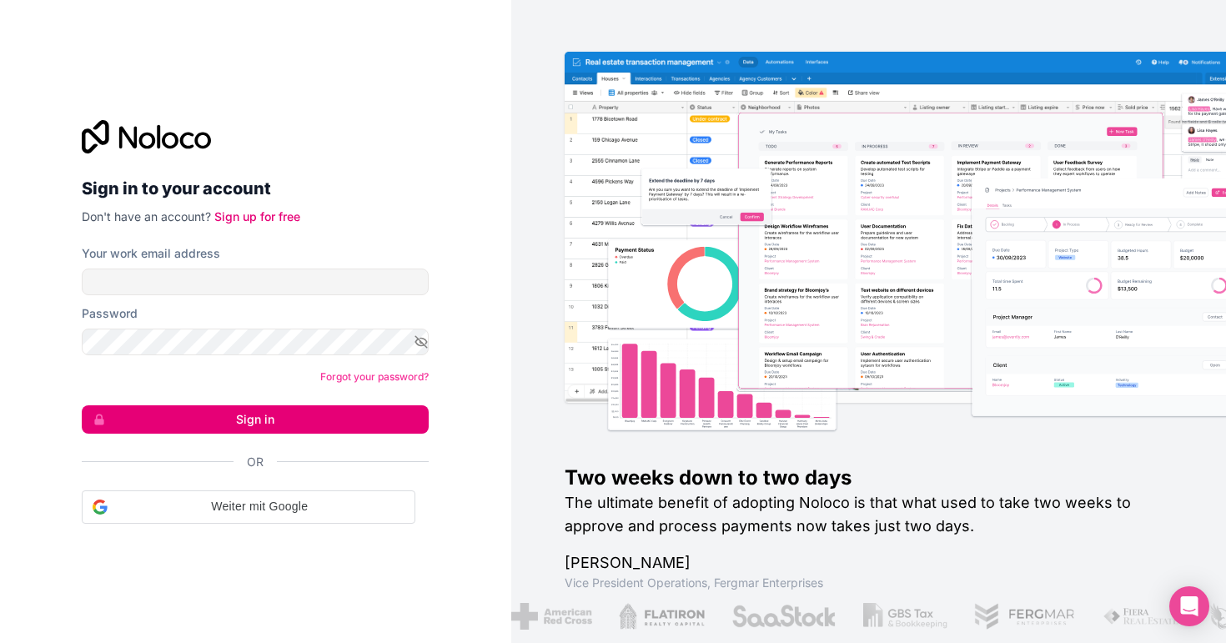 The image size is (1226, 643). What do you see at coordinates (109, 313) in the screenshot?
I see `label: Password` at bounding box center [109, 313].